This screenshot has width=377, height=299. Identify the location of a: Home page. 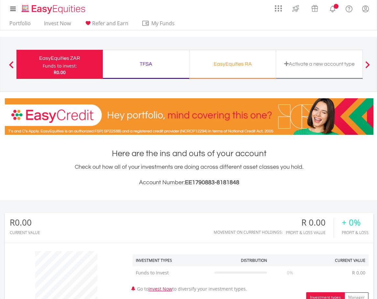
(53, 8).